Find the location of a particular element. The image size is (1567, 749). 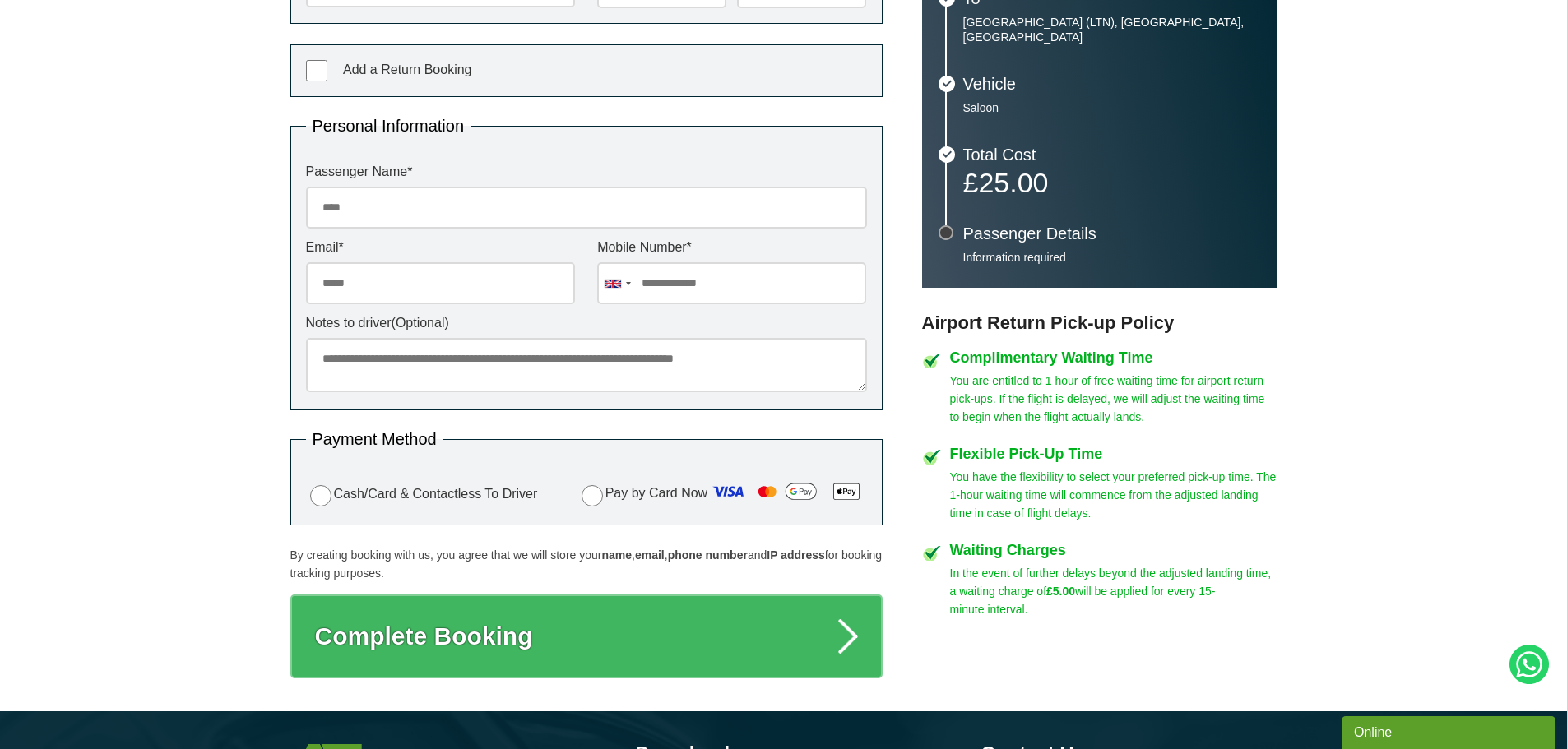

span: Add a Return Booking is located at coordinates (407, 69).